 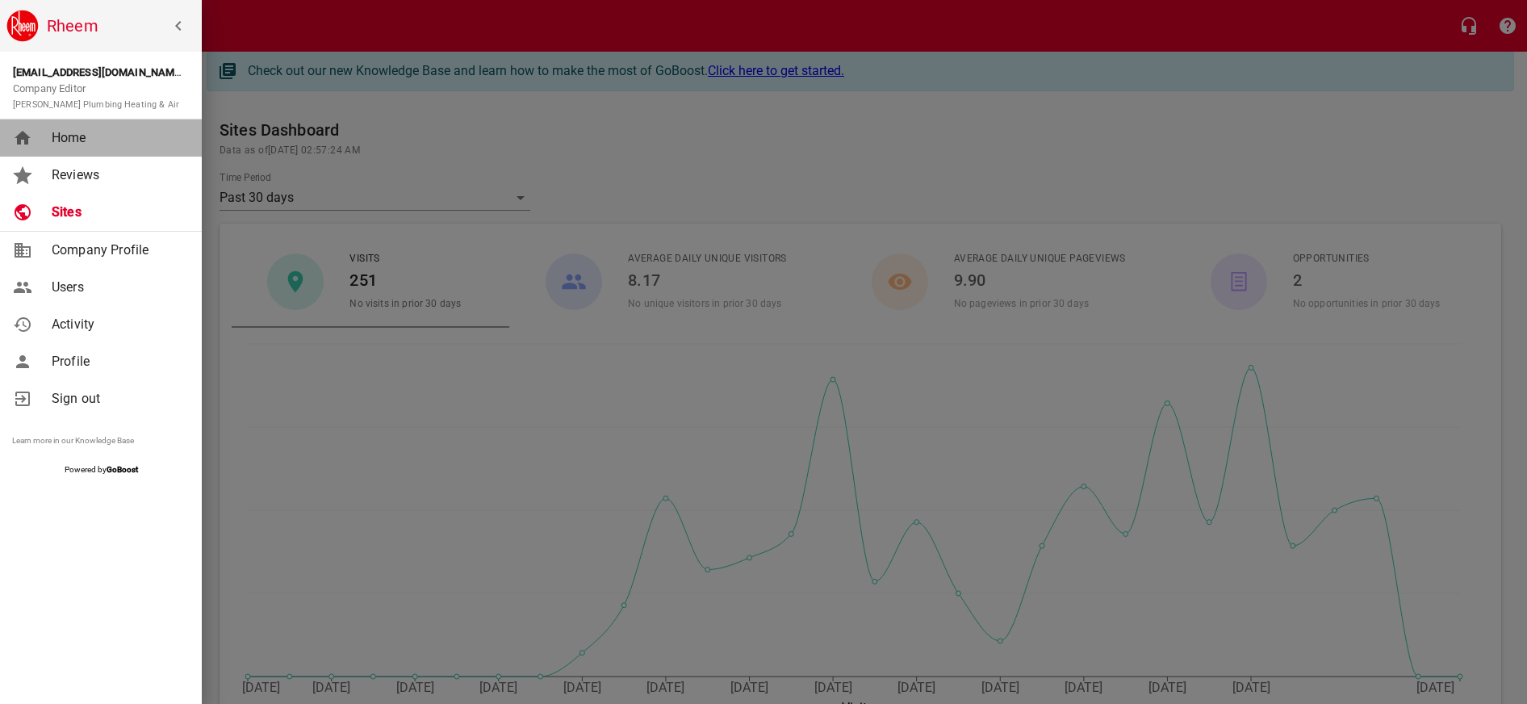 I want to click on strong: GoBoost, so click(x=122, y=469).